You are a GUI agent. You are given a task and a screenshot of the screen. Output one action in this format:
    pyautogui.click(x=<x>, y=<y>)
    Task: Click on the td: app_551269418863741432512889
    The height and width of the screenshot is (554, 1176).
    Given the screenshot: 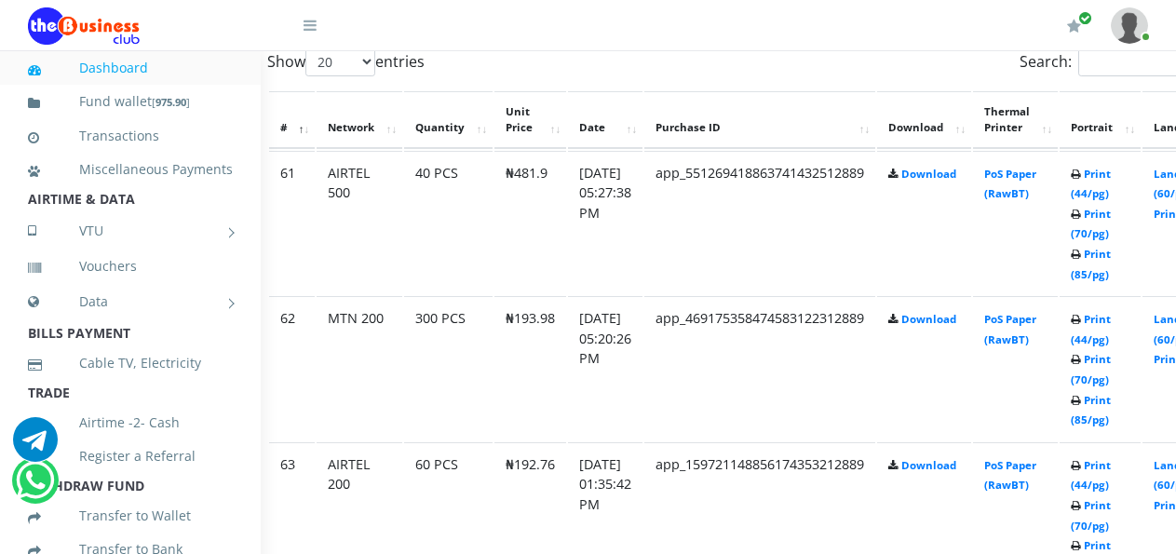 What is the action you would take?
    pyautogui.click(x=760, y=222)
    